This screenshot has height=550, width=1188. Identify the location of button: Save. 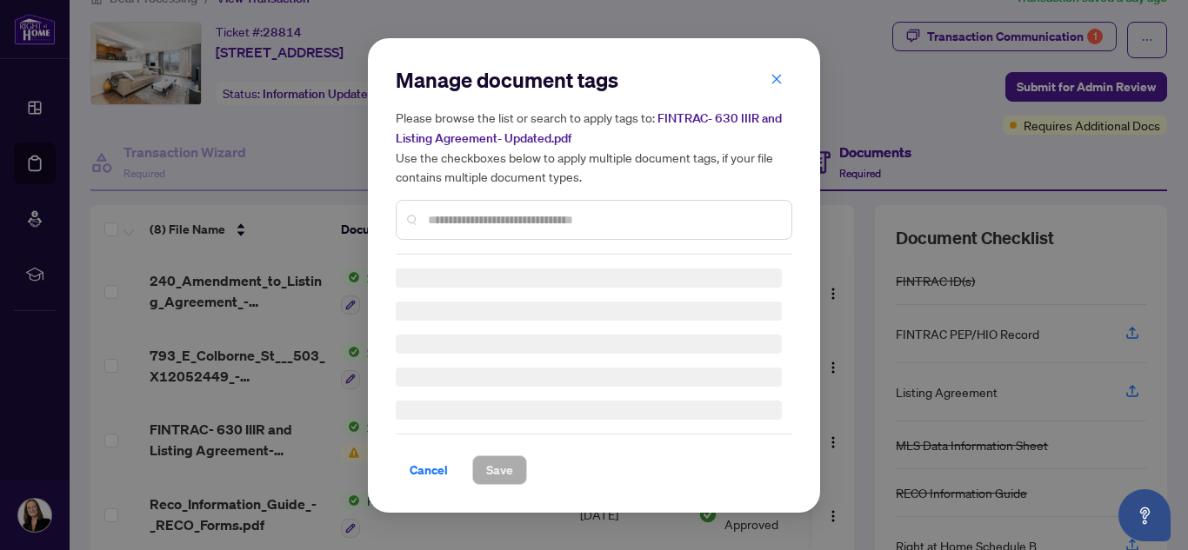
(499, 470).